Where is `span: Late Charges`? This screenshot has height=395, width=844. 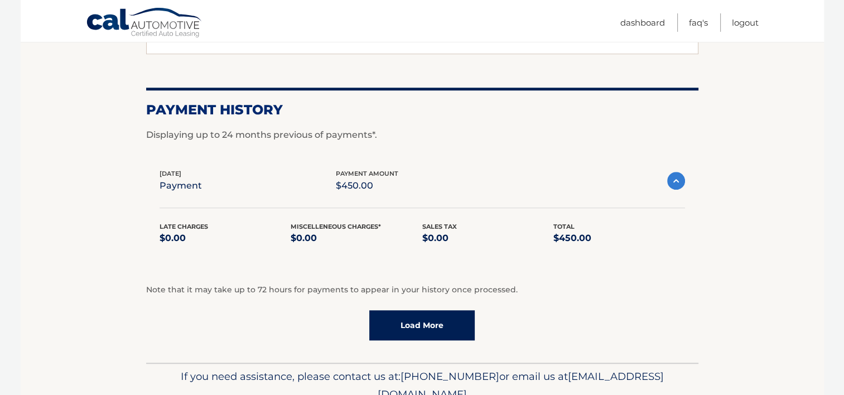 span: Late Charges is located at coordinates (183, 226).